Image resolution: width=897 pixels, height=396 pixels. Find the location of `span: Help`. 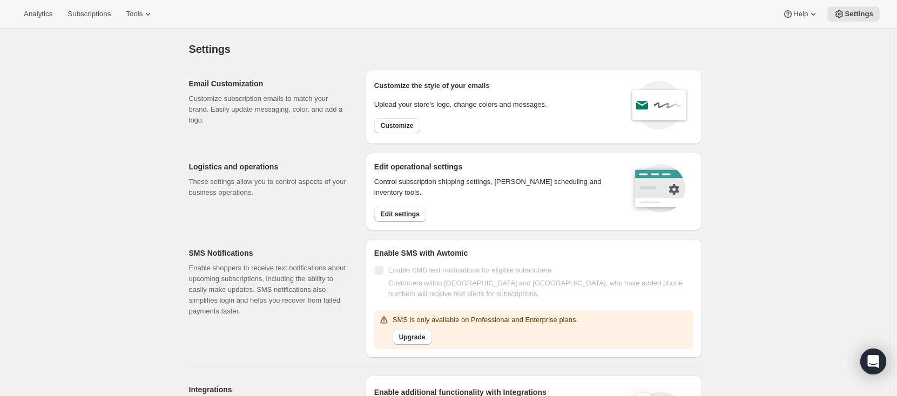

span: Help is located at coordinates (801, 14).